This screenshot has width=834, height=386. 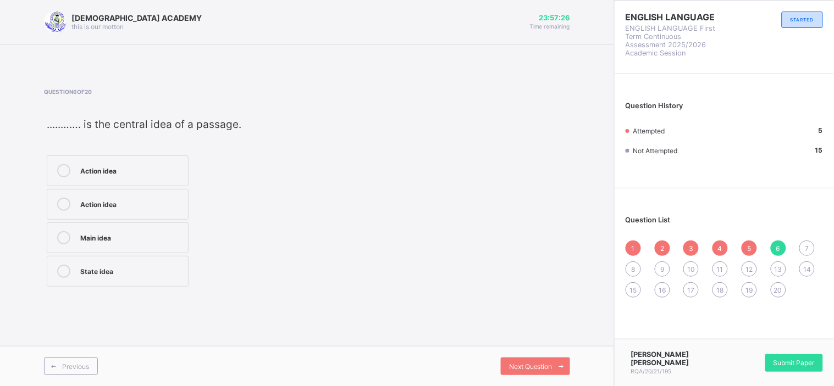 I want to click on span: Submit Paper, so click(x=794, y=363).